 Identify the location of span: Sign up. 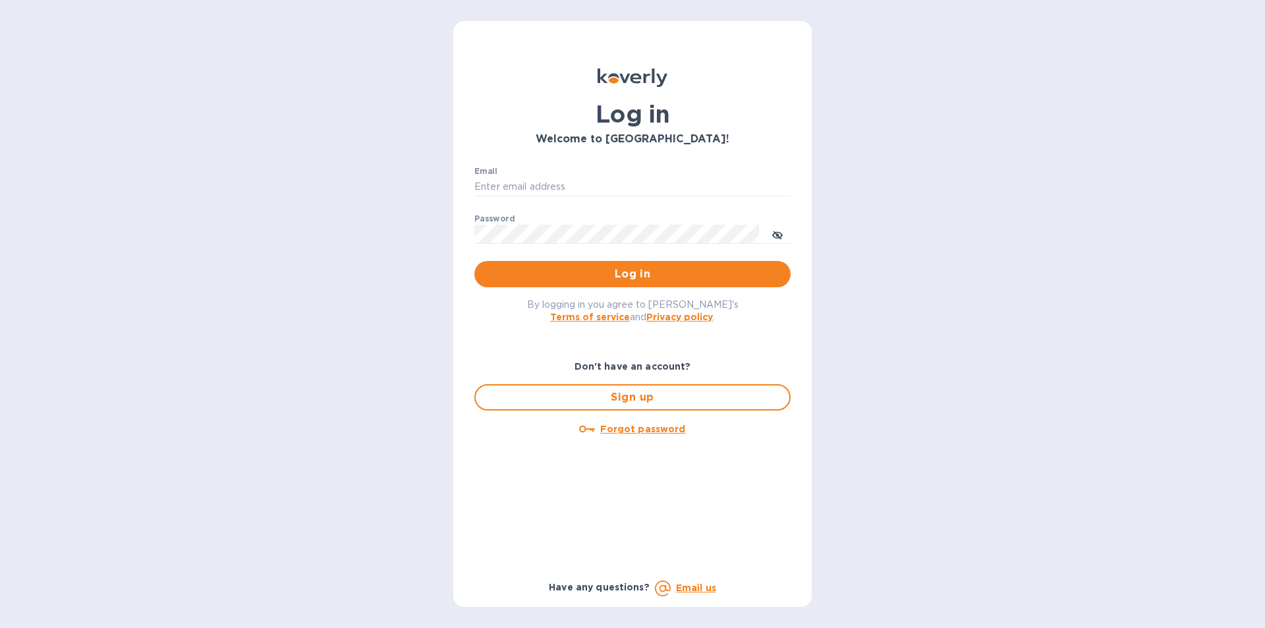
(632, 397).